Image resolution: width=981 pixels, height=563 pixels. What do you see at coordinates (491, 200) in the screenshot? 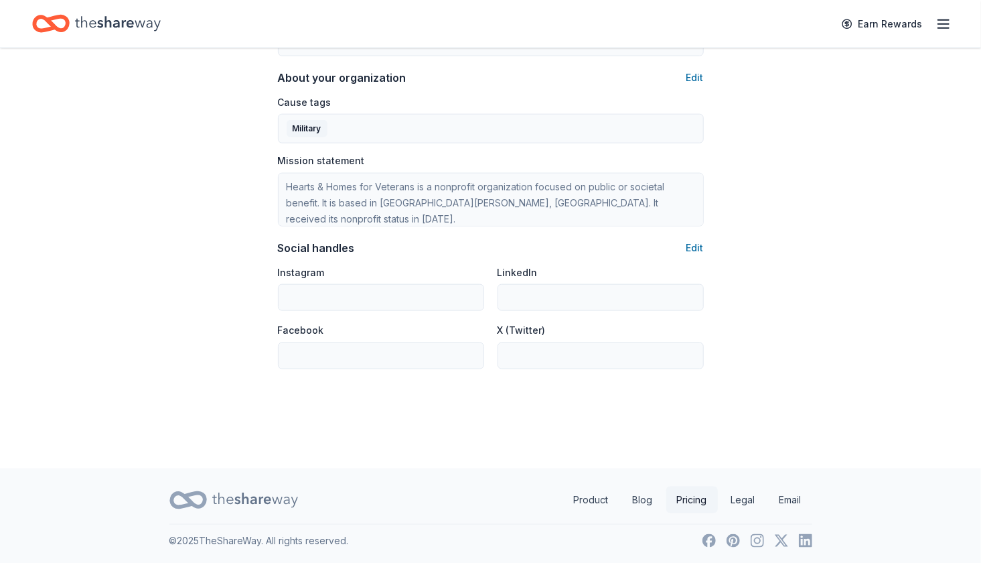
I see `textarea: Hearts & Homes for Veterans is a nonprofit organization focused on public or societal benefit. It...` at bounding box center [491, 200].